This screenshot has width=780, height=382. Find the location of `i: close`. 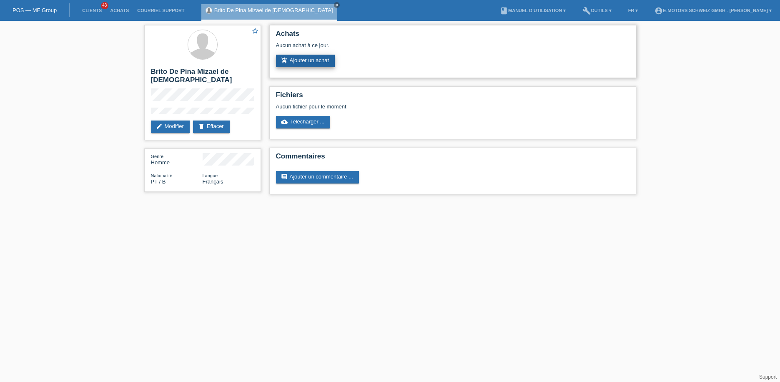

i: close is located at coordinates (337, 5).